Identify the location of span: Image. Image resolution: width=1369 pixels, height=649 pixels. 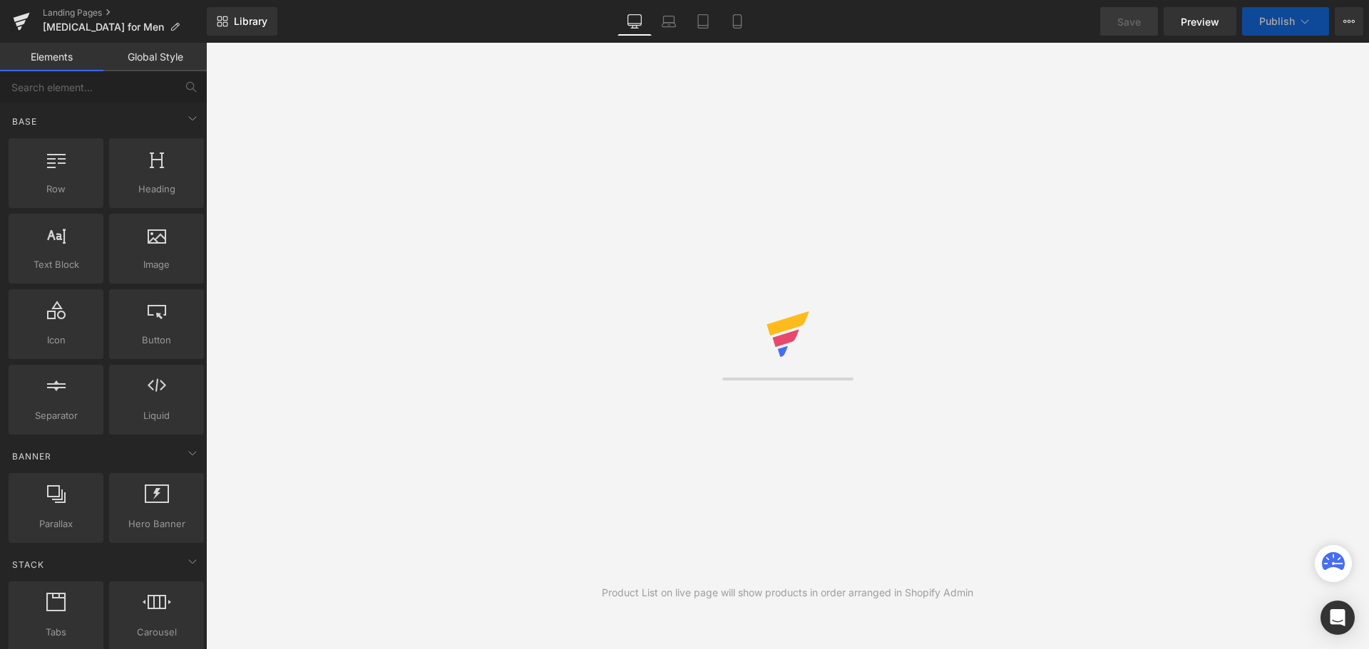
(156, 264).